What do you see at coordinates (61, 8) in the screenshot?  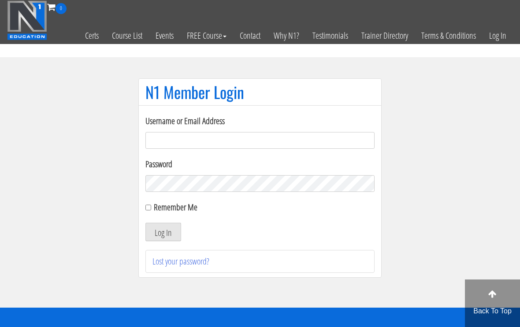 I see `span: 0` at bounding box center [61, 8].